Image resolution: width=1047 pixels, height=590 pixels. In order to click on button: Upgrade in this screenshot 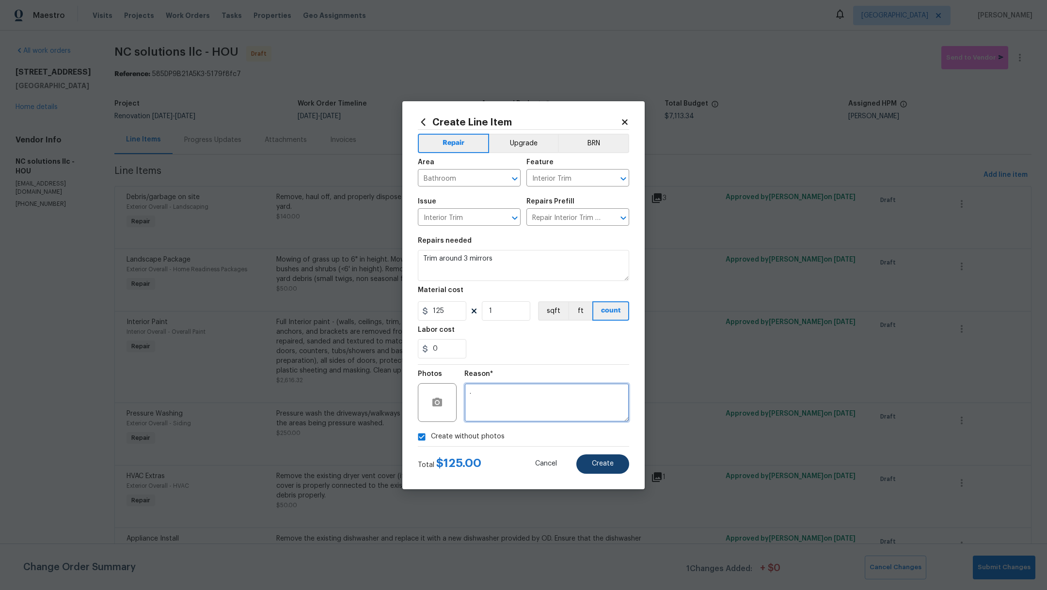, I will do `click(523, 143)`.